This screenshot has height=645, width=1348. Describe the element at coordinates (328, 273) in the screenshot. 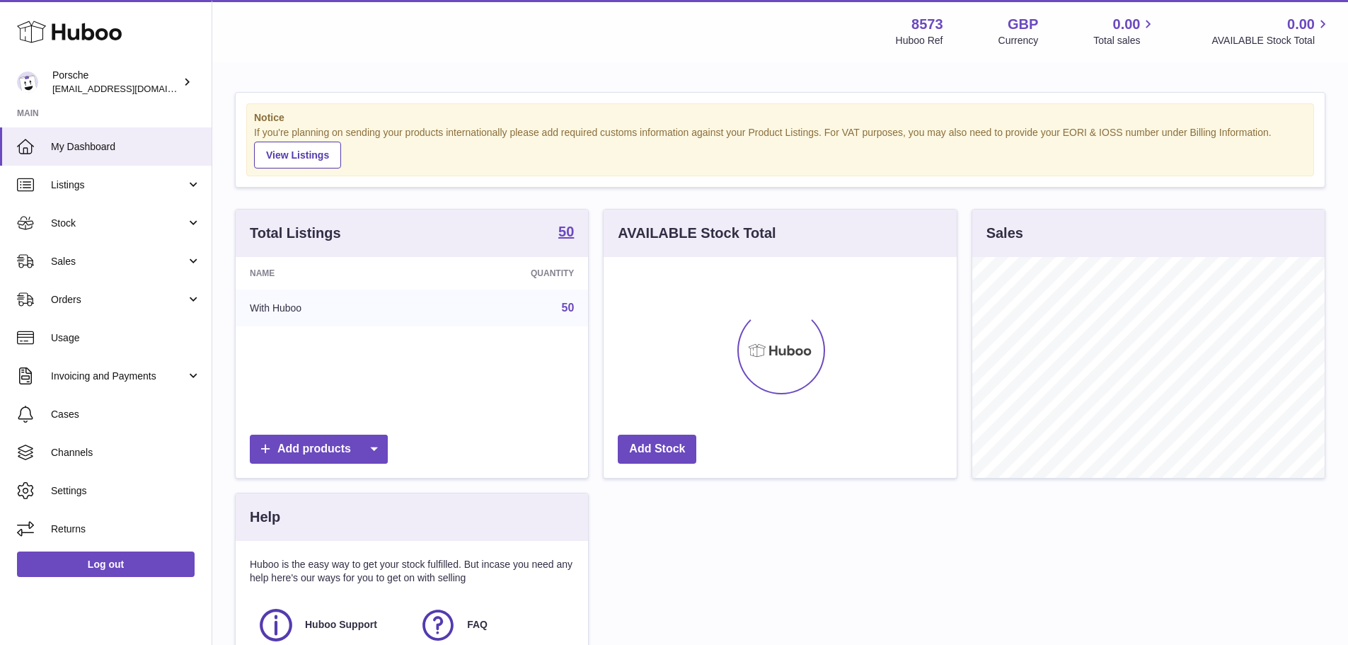

I see `th: Name` at that location.